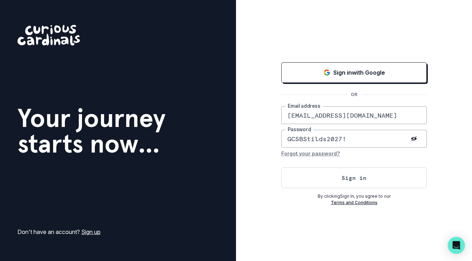 This screenshot has height=261, width=472. Describe the element at coordinates (59, 232) in the screenshot. I see `p: Don't have an account?` at that location.